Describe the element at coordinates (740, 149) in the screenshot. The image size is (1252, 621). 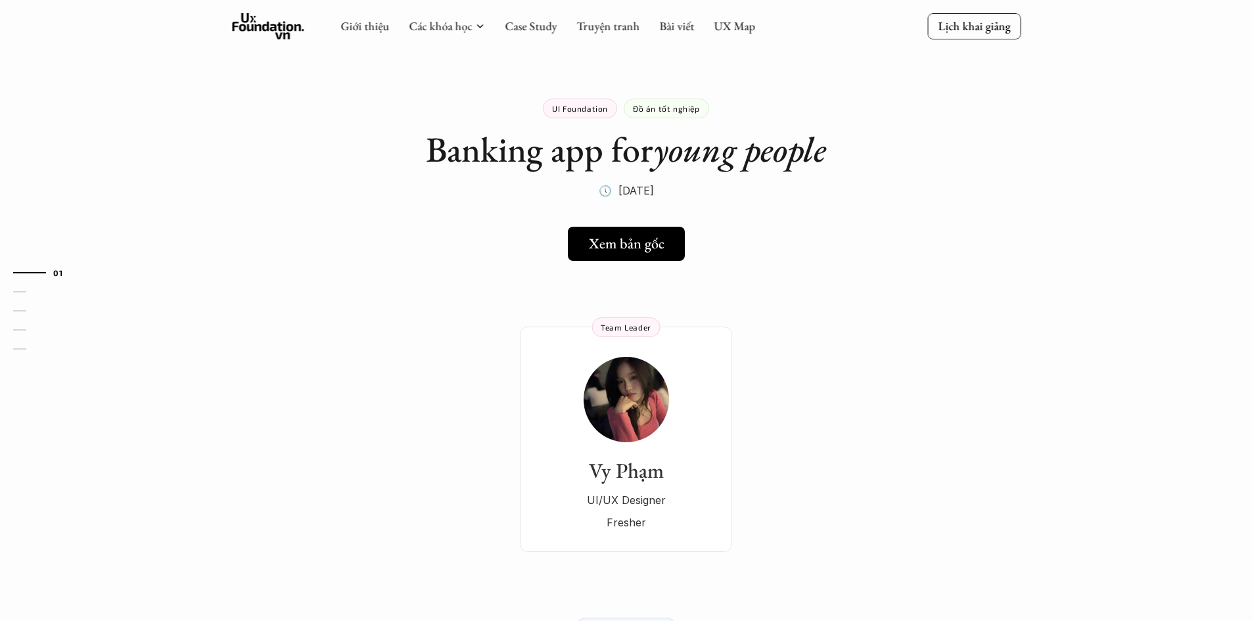
I see `em: young people` at that location.